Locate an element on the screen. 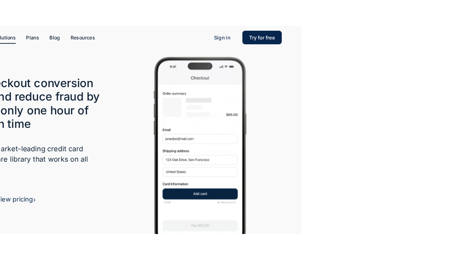 This screenshot has height=260, width=468. span: Plans is located at coordinates (32, 37).